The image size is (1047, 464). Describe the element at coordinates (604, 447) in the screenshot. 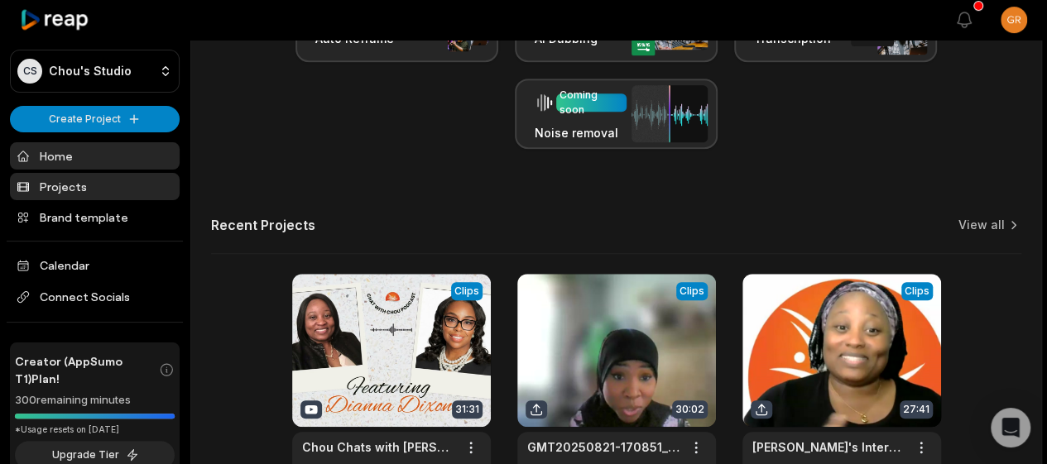

I see `a: GMT20250821-170851_Recording_640x360` at that location.